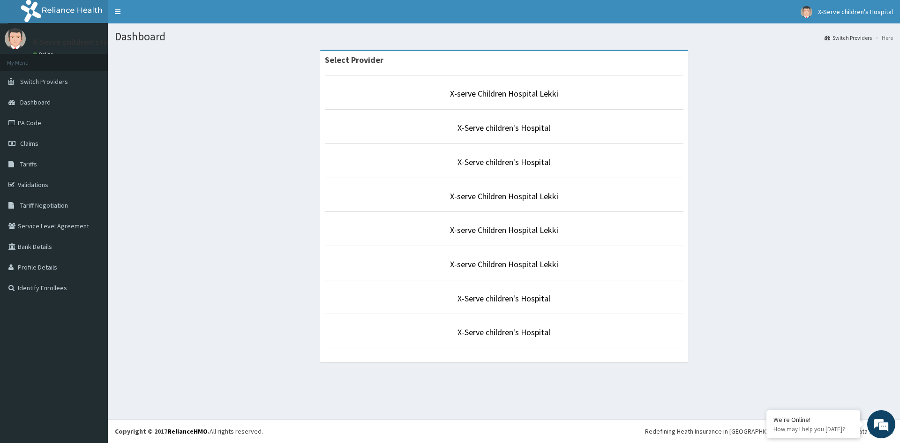 This screenshot has height=443, width=900. Describe the element at coordinates (814, 429) in the screenshot. I see `p: How may I help you today?` at that location.